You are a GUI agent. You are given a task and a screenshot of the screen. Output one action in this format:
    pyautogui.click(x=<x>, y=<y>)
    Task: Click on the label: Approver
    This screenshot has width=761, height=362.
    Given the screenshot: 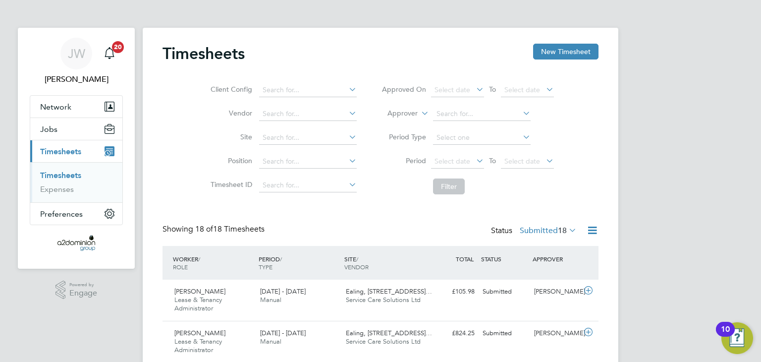 What is the action you would take?
    pyautogui.click(x=395, y=113)
    